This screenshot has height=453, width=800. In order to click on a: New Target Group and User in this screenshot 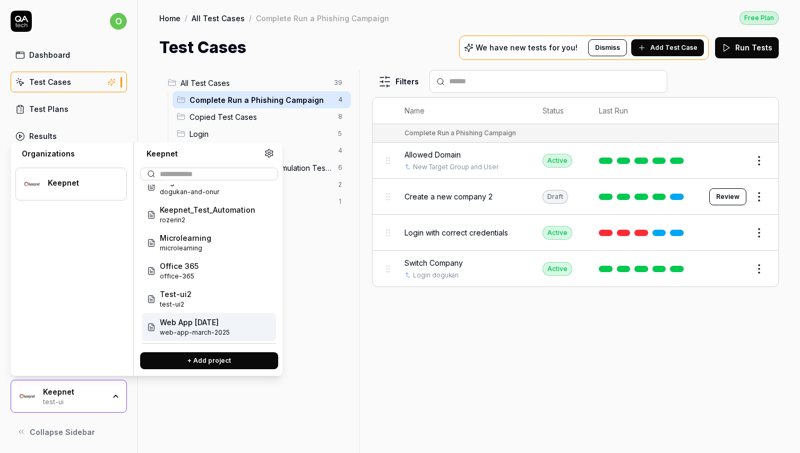, I will do `click(456, 167)`.